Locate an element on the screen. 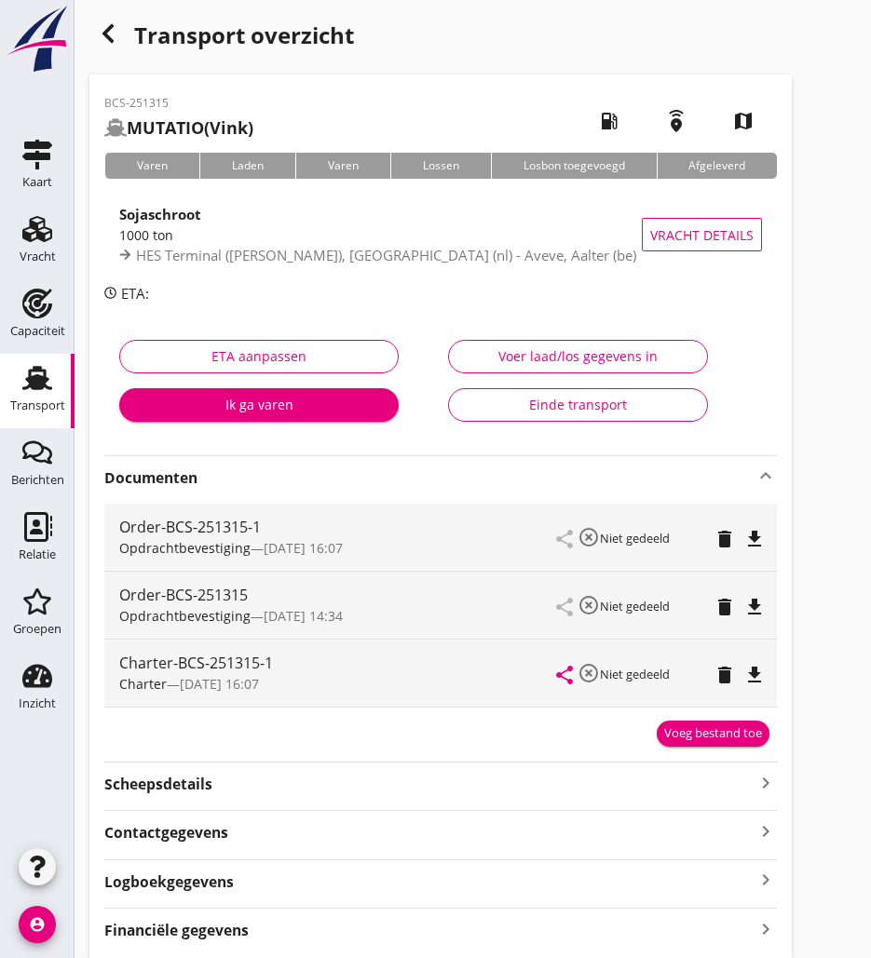 Image resolution: width=871 pixels, height=958 pixels. button: Vracht details is located at coordinates (701, 235).